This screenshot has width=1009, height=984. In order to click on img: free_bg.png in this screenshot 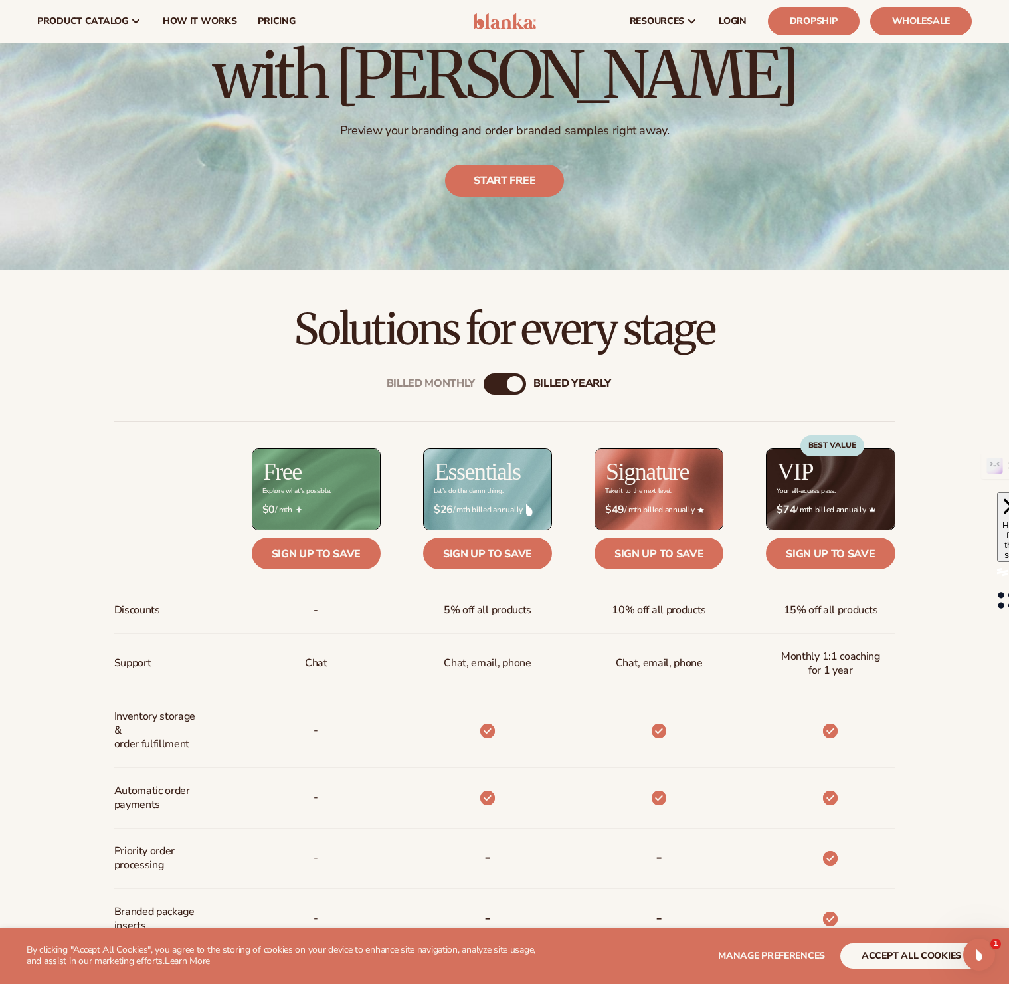, I will do `click(316, 489)`.